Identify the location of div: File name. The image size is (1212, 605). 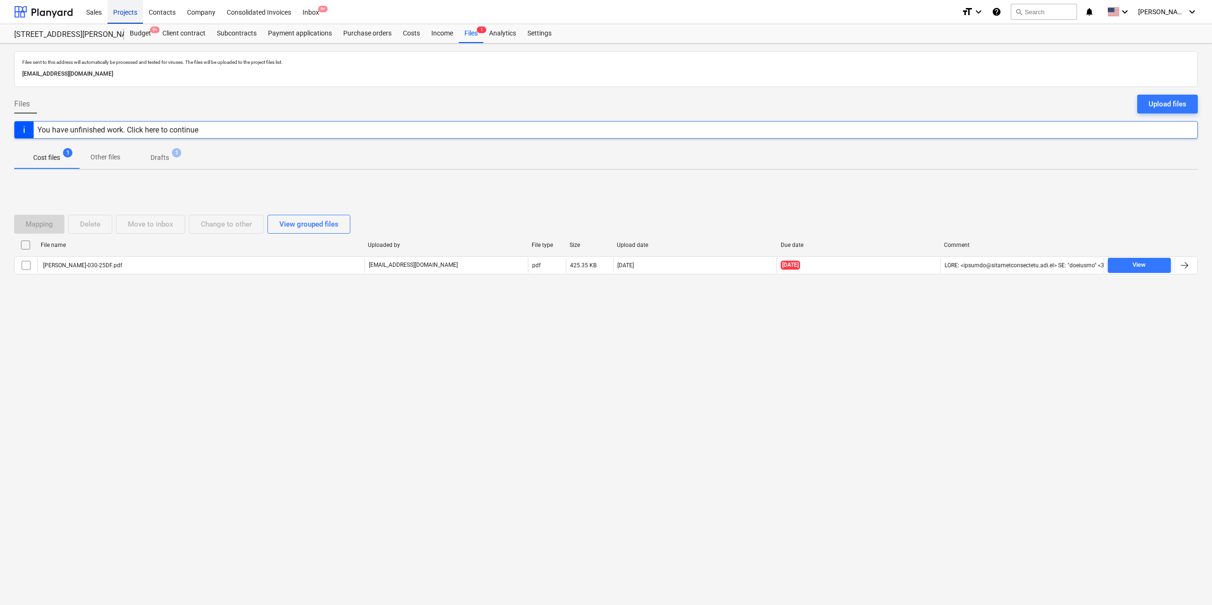
(200, 245).